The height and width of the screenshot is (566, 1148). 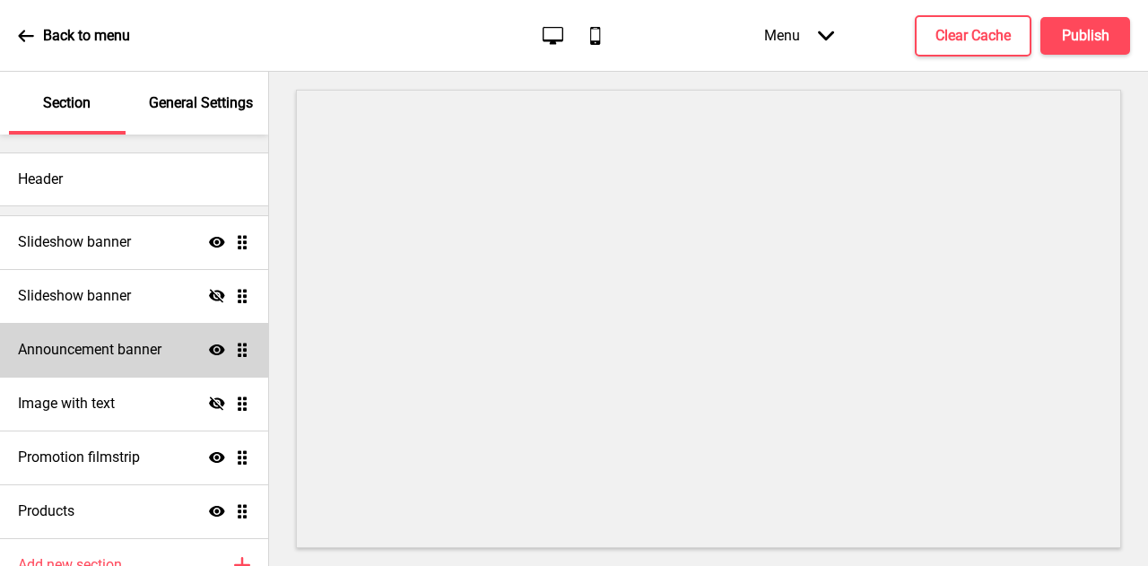 What do you see at coordinates (40, 179) in the screenshot?
I see `h4: Header` at bounding box center [40, 179].